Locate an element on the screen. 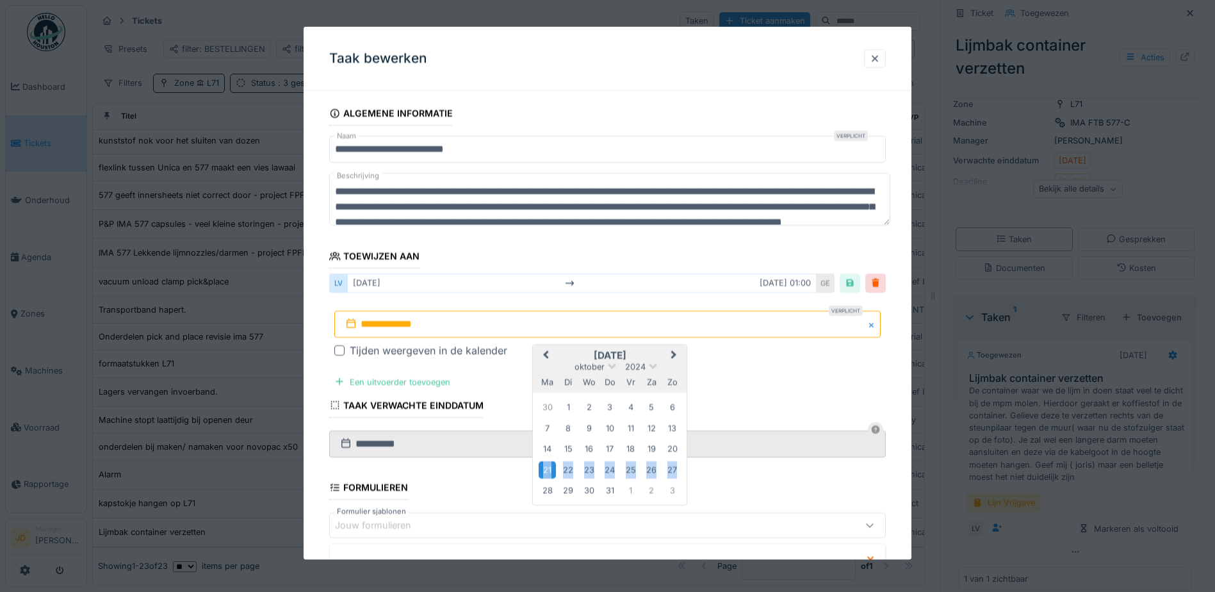 This screenshot has width=1215, height=592. div: Choose zondag 27 oktober 2024 is located at coordinates (672, 469).